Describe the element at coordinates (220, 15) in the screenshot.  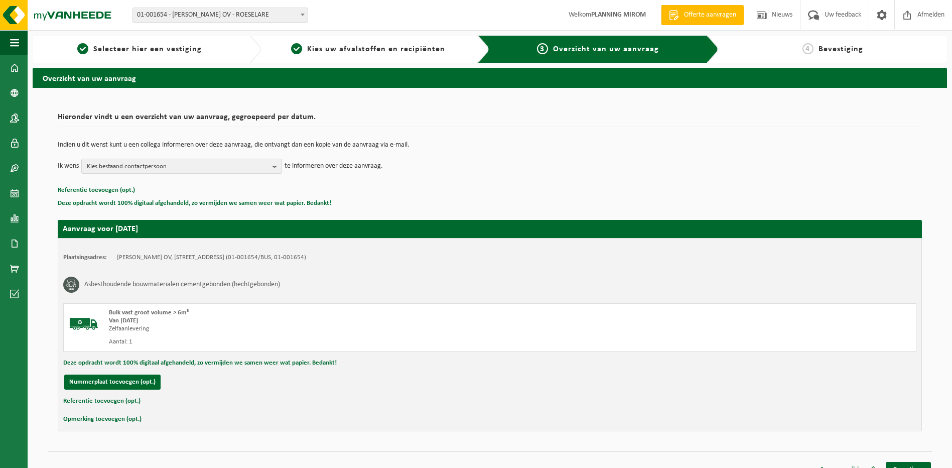
I see `span: 01-001654 - MIROM ROESELARE OV - ROESELARE` at that location.